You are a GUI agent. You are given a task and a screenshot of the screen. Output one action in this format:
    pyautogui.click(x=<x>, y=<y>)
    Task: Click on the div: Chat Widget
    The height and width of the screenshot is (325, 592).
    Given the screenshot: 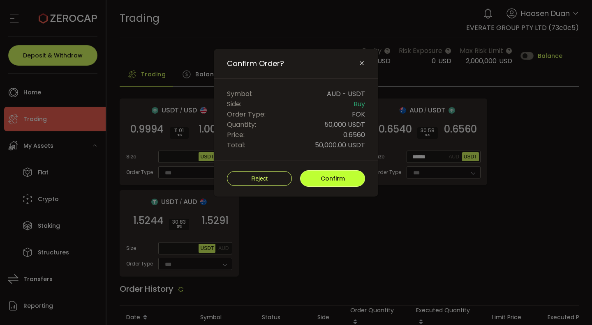 What is the action you would take?
    pyautogui.click(x=543, y=281)
    